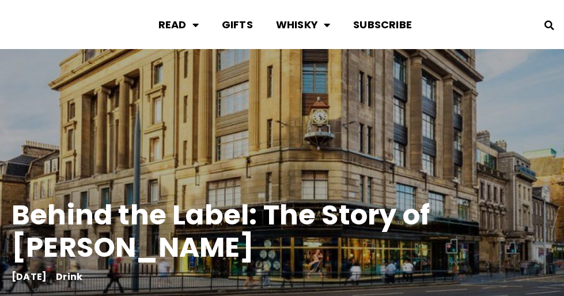 This screenshot has width=564, height=296. Describe the element at coordinates (383, 24) in the screenshot. I see `a: Subscribe` at that location.